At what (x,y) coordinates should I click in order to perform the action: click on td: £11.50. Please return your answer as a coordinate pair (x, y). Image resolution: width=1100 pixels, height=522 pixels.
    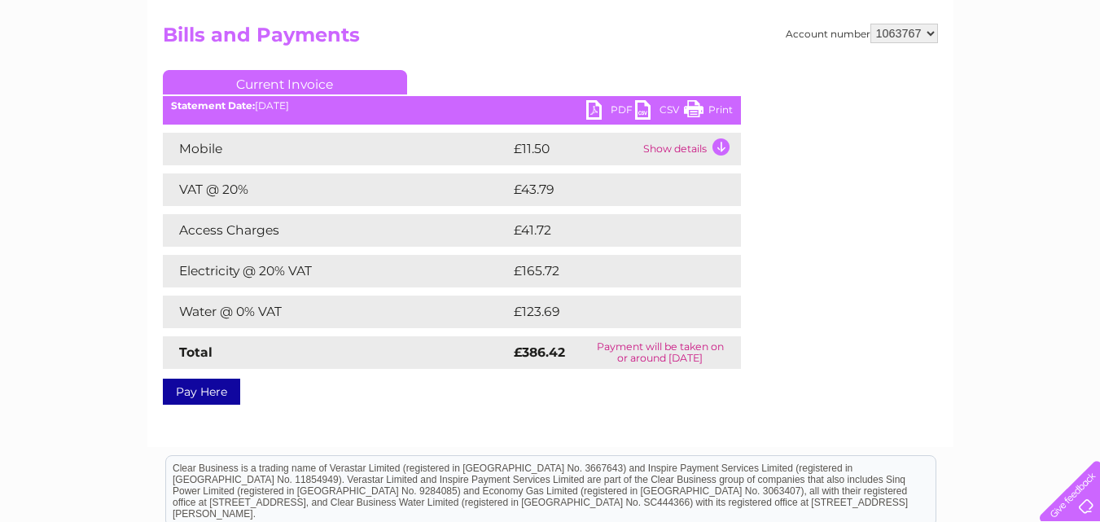
    Looking at the image, I should click on (574, 149).